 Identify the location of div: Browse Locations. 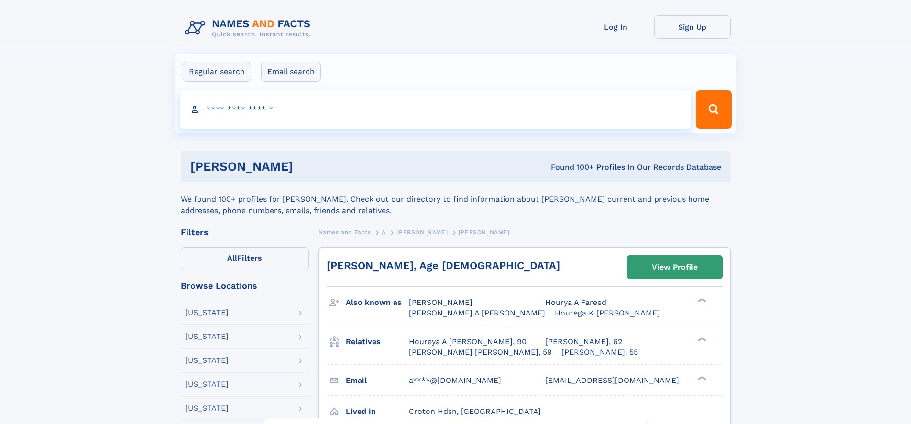
(245, 286).